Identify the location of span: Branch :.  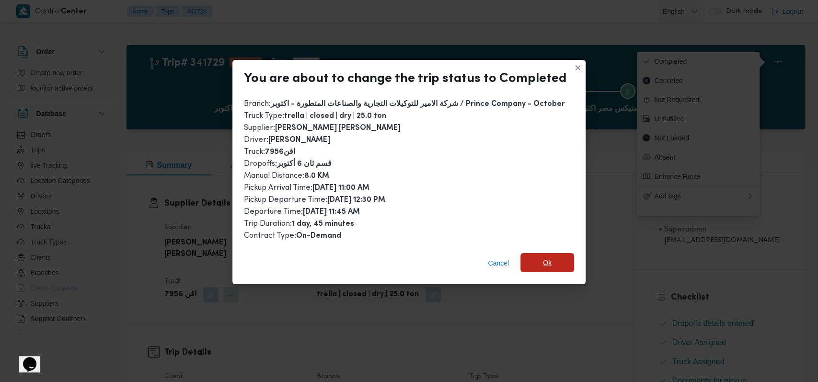
(405, 104).